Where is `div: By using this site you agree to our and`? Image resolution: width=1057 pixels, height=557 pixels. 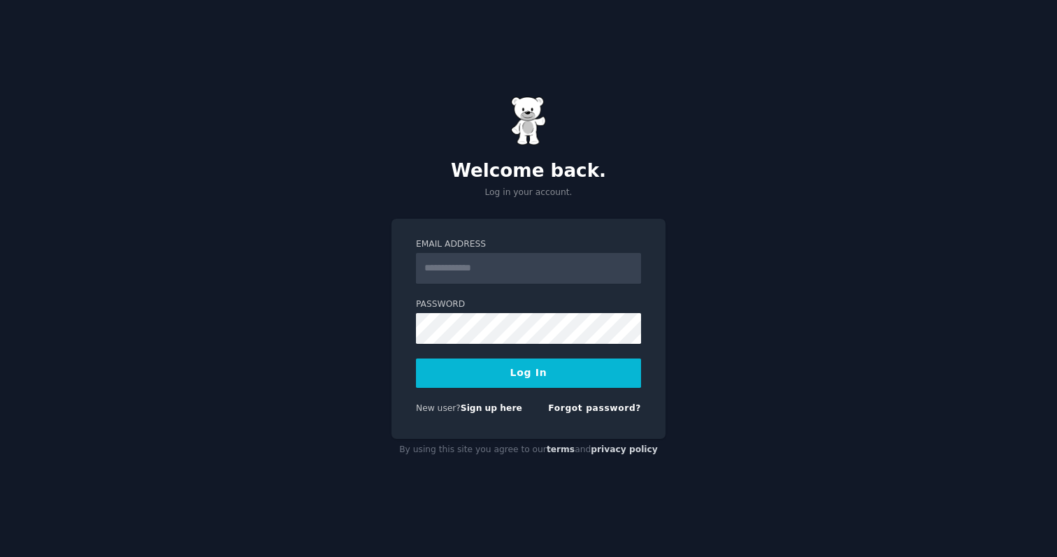
div: By using this site you agree to our and is located at coordinates (529, 450).